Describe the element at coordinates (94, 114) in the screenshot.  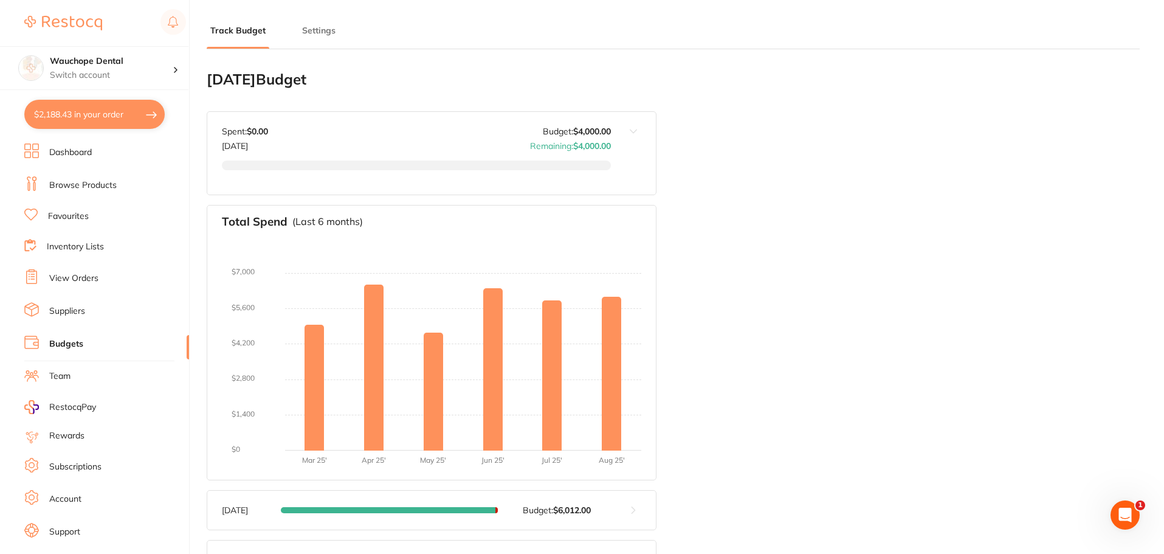
I see `button: $2,188.43 in your order` at that location.